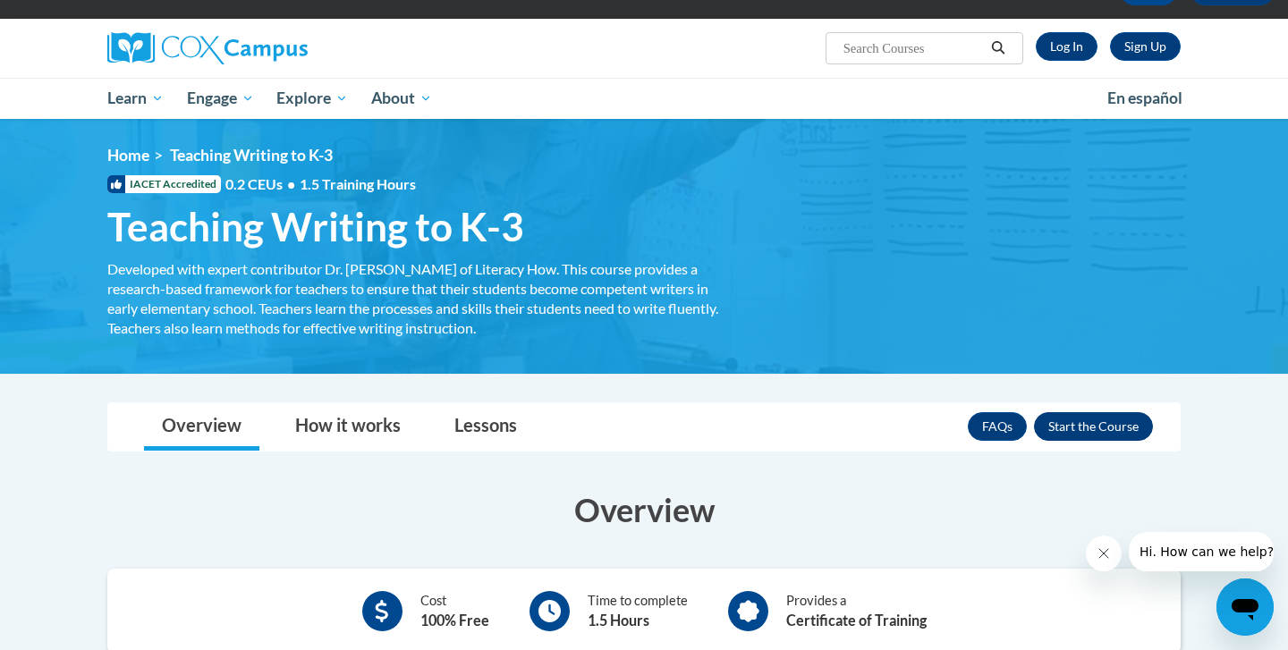  Describe the element at coordinates (164, 184) in the screenshot. I see `span: IACET Accredited` at that location.